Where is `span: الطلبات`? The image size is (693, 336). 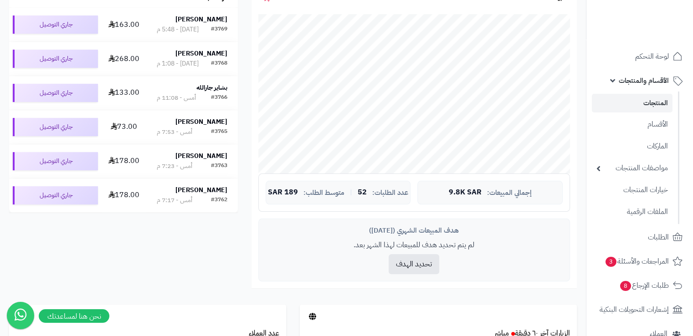 span: الطلبات is located at coordinates (659, 237).